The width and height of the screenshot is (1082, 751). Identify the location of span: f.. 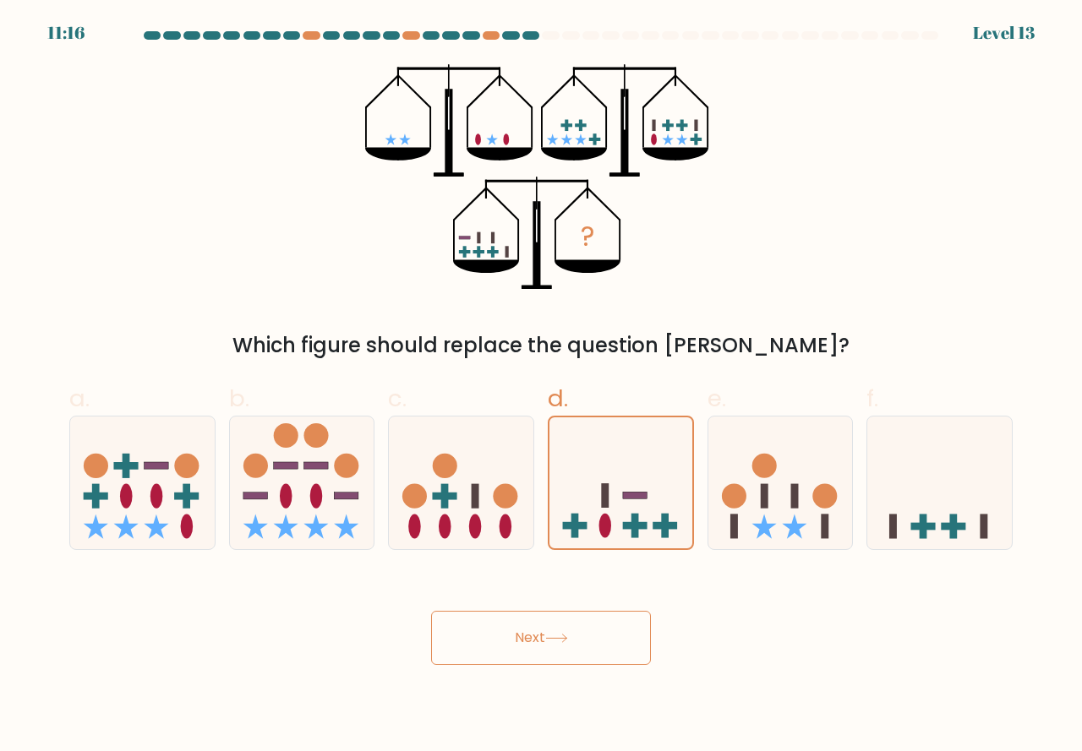
(872, 398).